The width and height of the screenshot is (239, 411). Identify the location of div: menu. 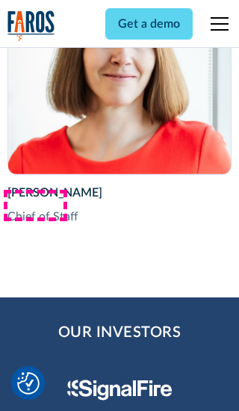
(217, 24).